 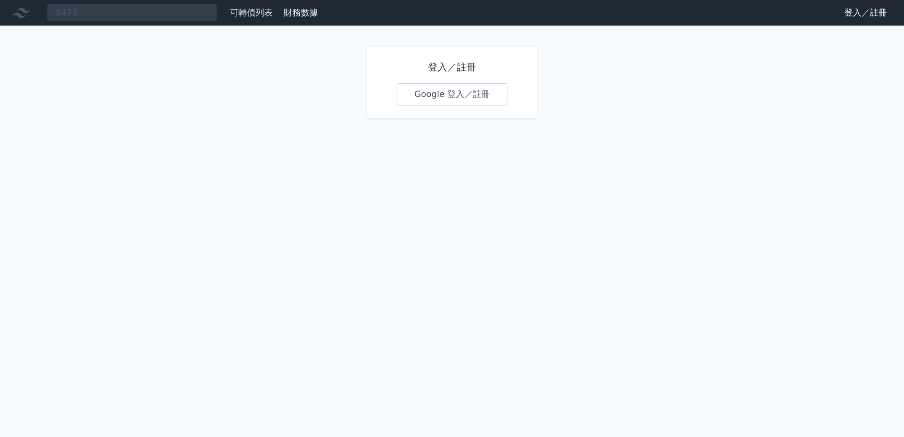 What do you see at coordinates (452, 94) in the screenshot?
I see `a: Google 登入／註冊` at bounding box center [452, 94].